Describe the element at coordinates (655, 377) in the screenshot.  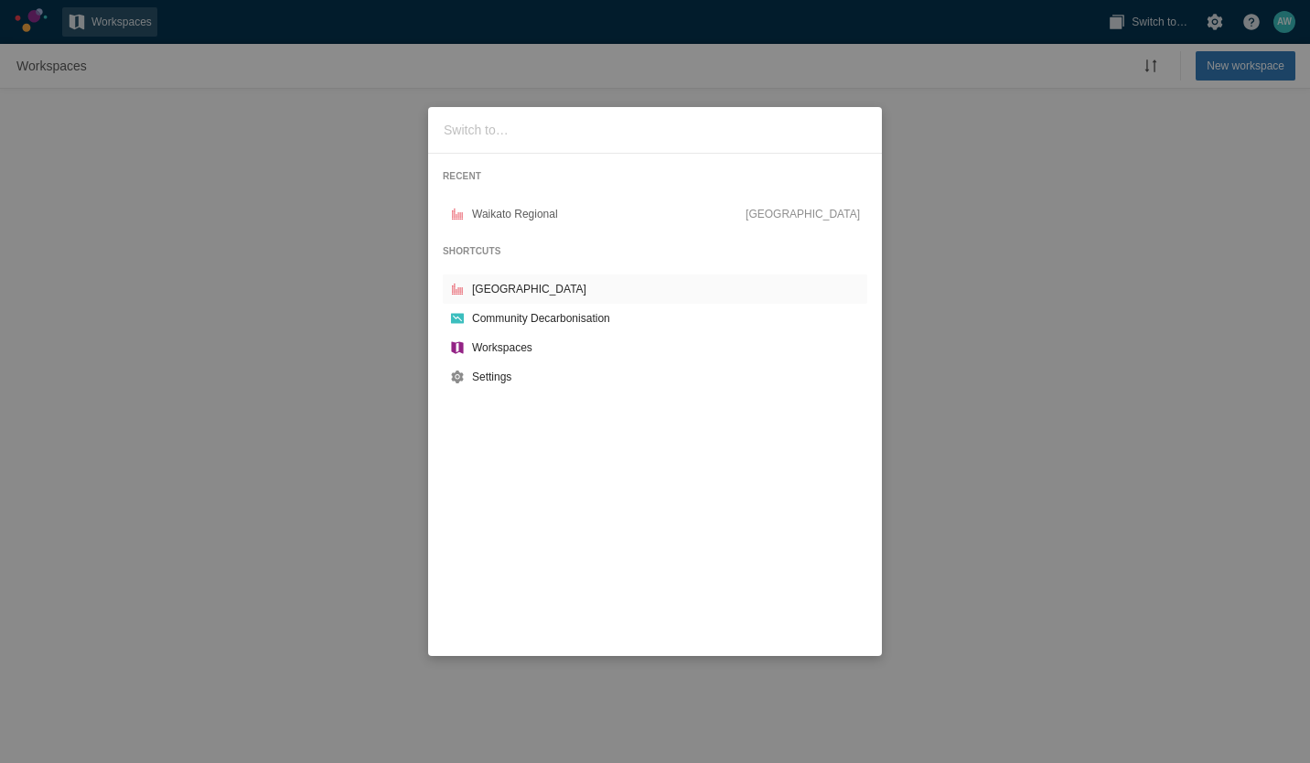
I see `a: Settings` at that location.